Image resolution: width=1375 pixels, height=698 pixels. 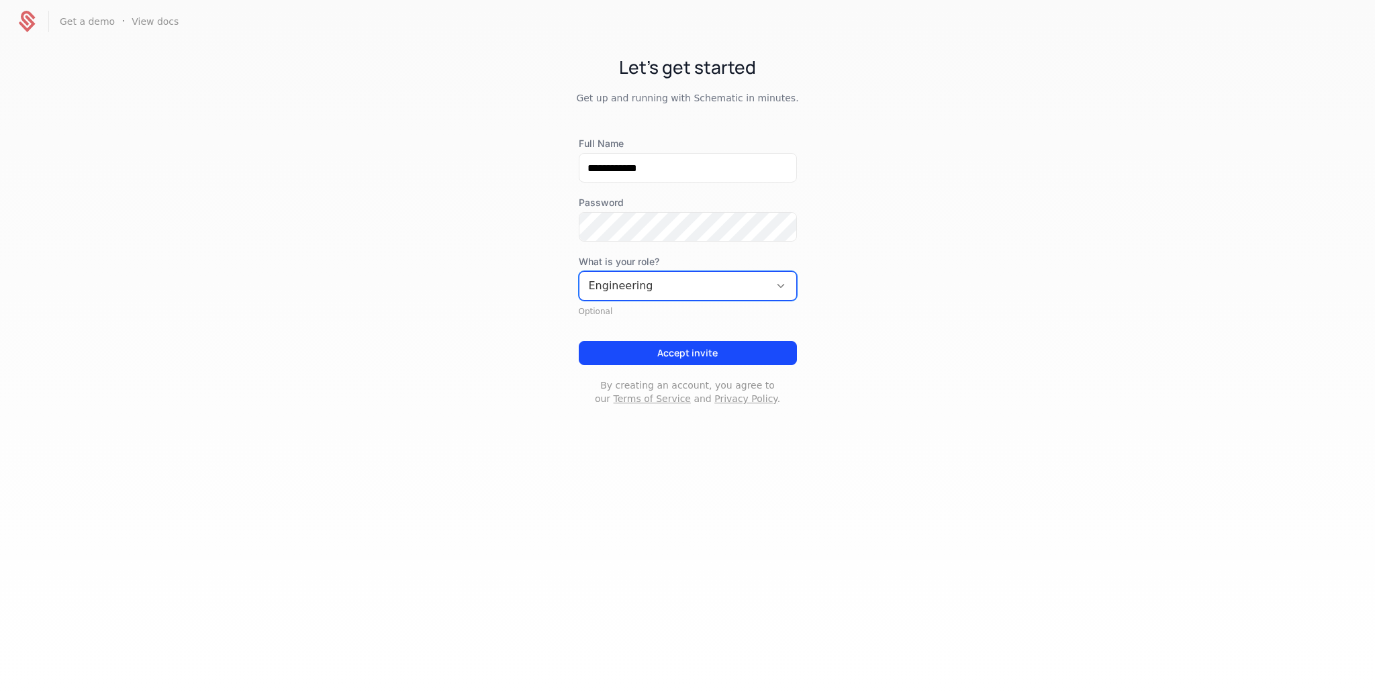 What do you see at coordinates (687, 144) in the screenshot?
I see `label: Full Name` at bounding box center [687, 144].